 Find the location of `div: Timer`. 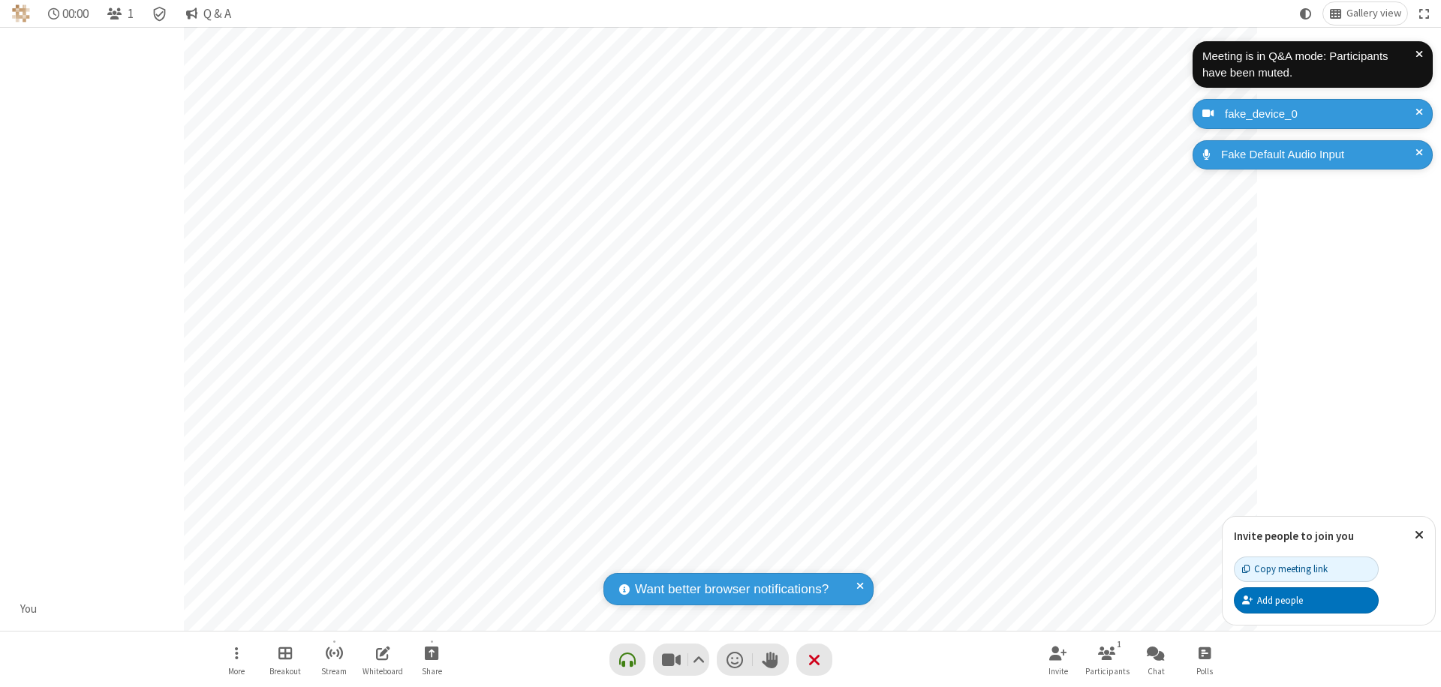

div: Timer is located at coordinates (68, 14).